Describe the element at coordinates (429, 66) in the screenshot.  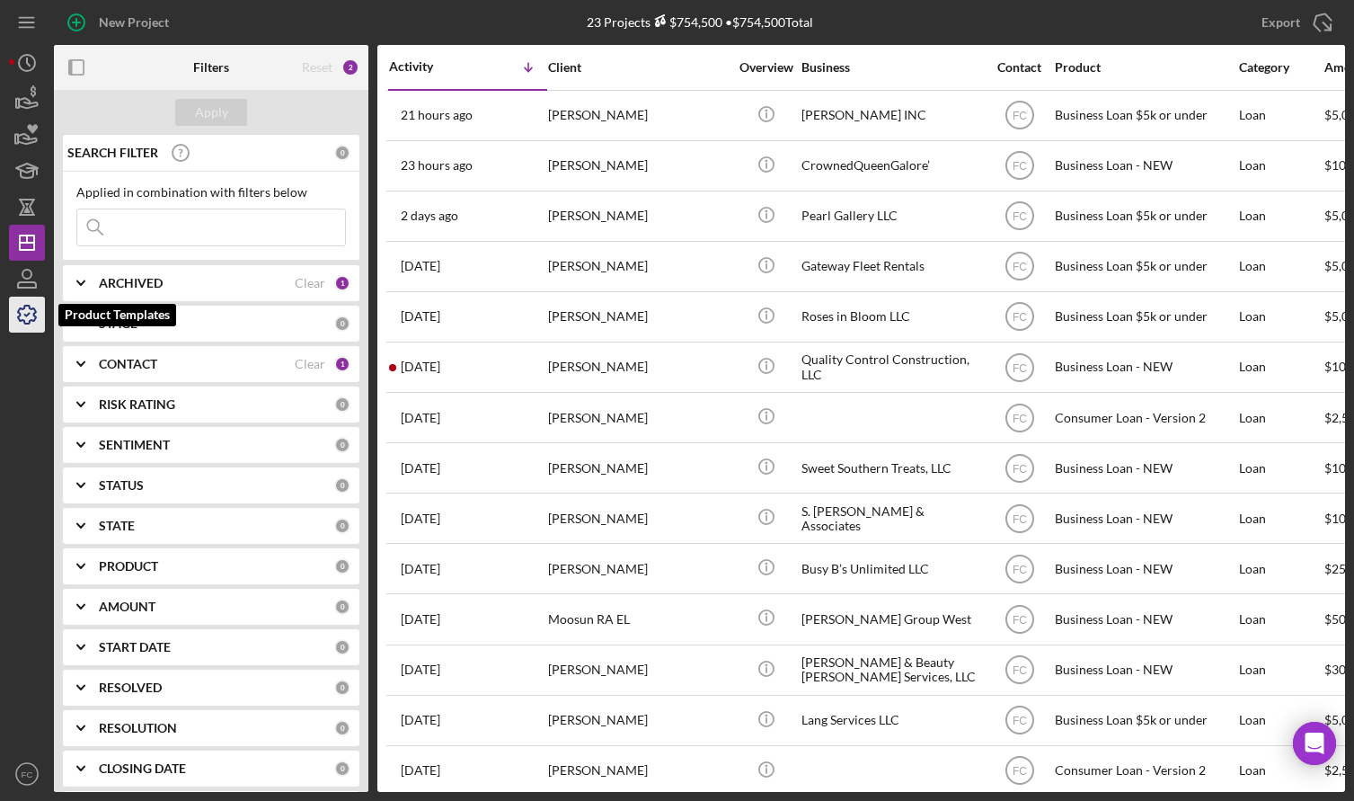
I see `div: Activity` at that location.